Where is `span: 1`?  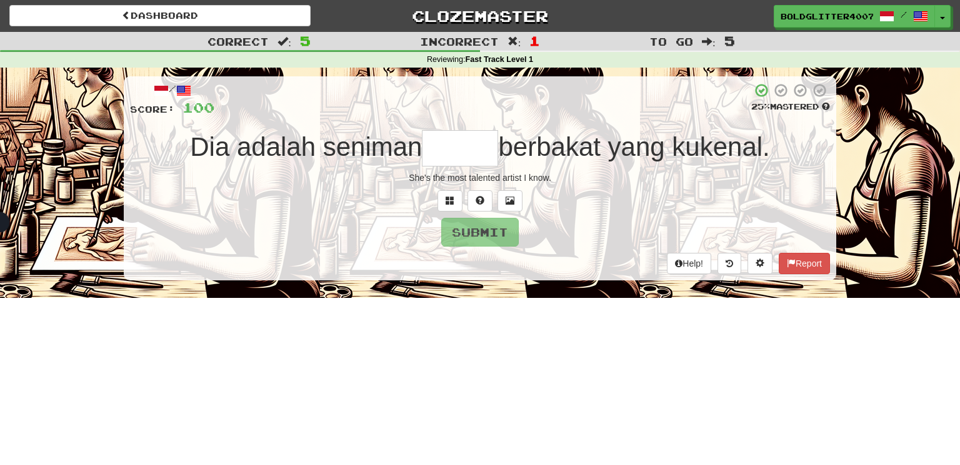
span: 1 is located at coordinates (535, 41).